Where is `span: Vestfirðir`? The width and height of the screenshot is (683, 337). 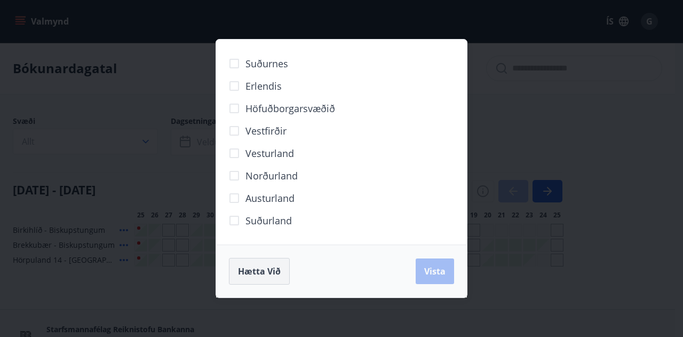 span: Vestfirðir is located at coordinates (266, 131).